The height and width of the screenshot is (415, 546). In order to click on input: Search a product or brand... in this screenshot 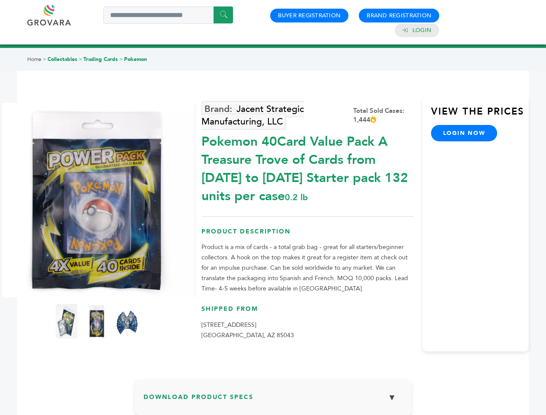, I will do `click(168, 15)`.